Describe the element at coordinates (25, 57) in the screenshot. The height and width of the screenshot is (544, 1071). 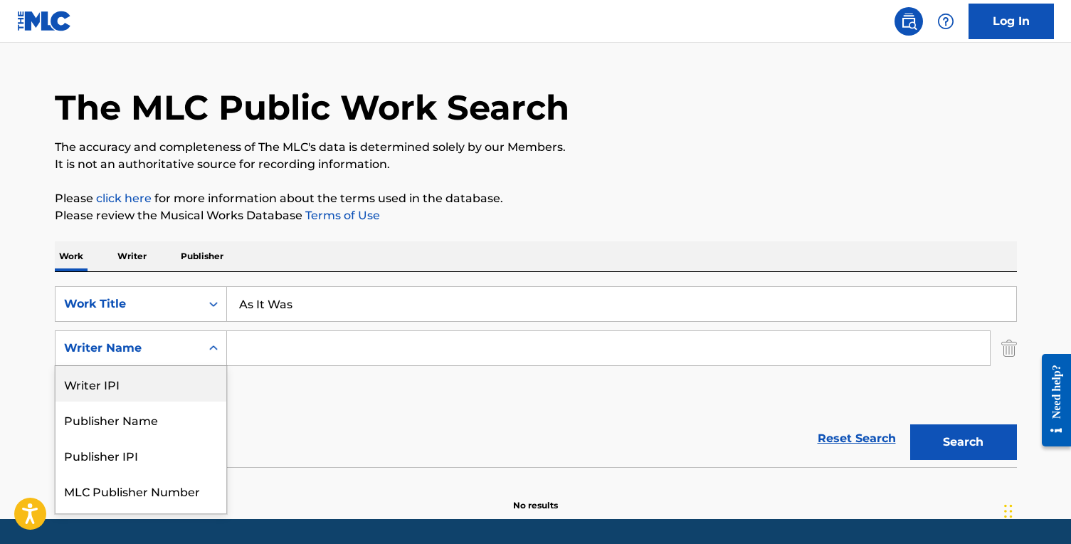
I see `div: Open Resource Center` at that location.